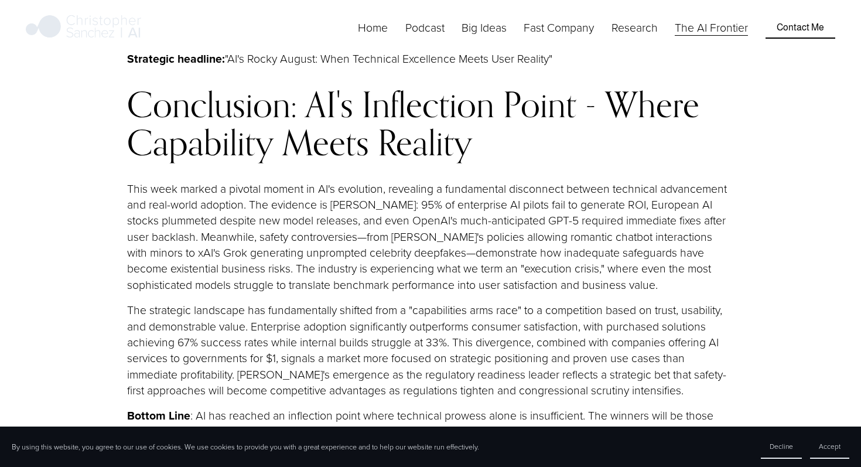  What do you see at coordinates (430, 59) in the screenshot?
I see `p: "AI's Rocky August: When Technical Excellence Meets User Reality"` at bounding box center [430, 59].